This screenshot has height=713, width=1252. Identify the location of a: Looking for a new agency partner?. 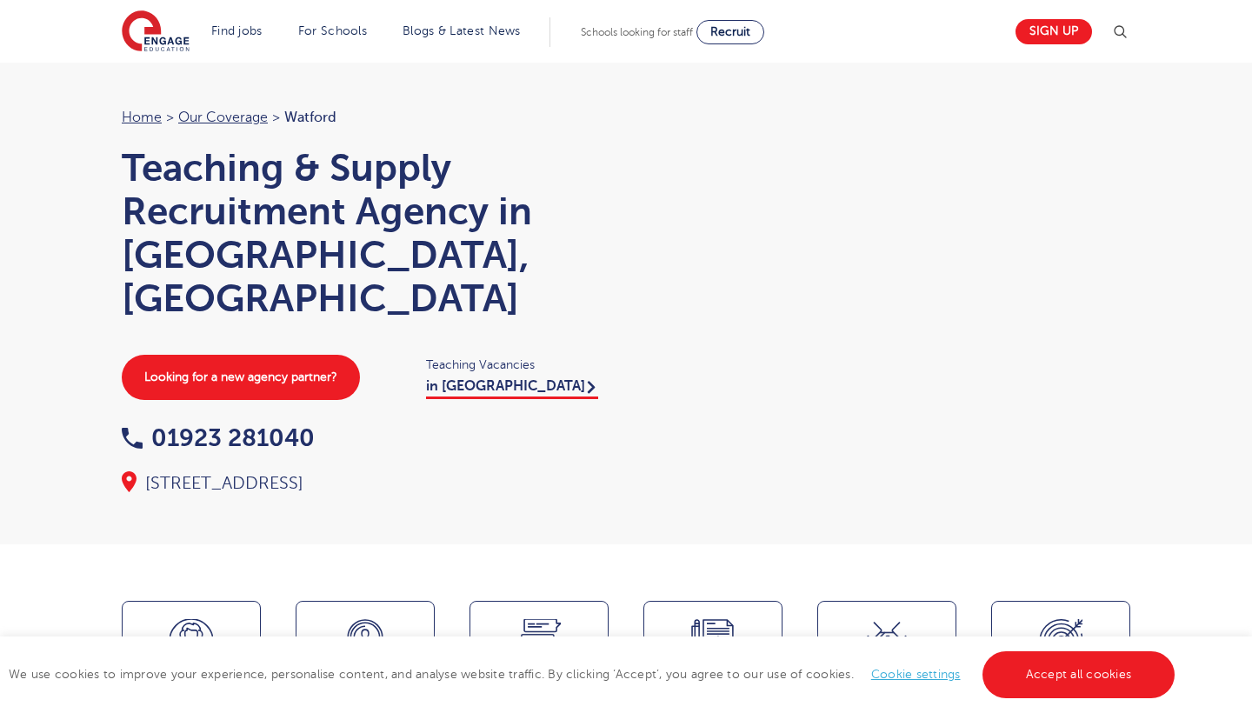
(241, 377).